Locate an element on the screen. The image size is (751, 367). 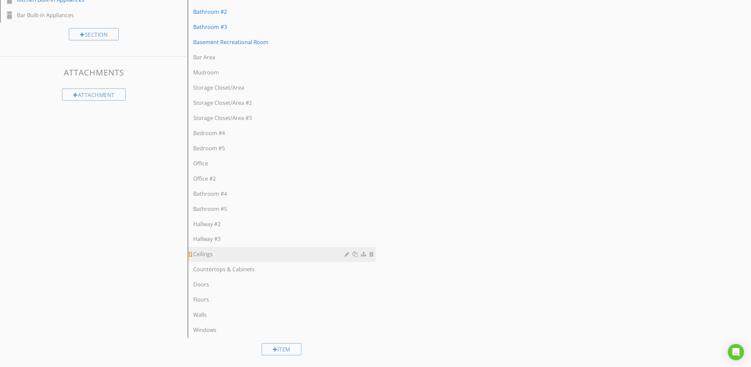
div: Hallway #2 is located at coordinates (270, 224).